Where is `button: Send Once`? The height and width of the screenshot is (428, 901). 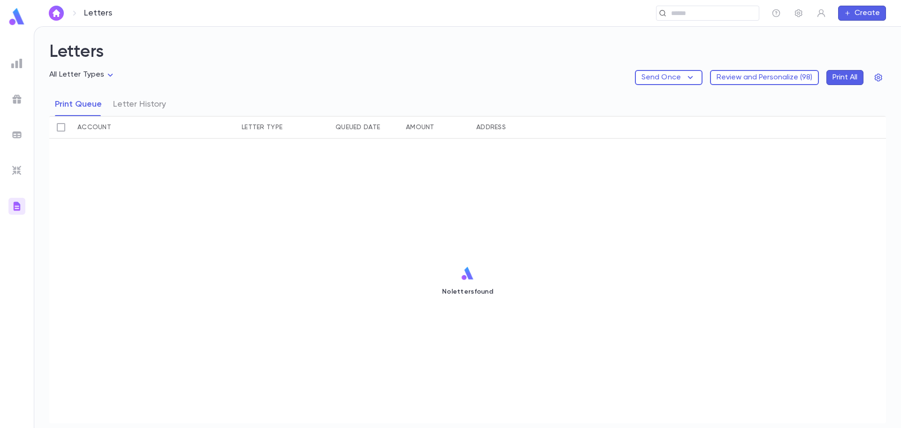 button: Send Once is located at coordinates (669, 77).